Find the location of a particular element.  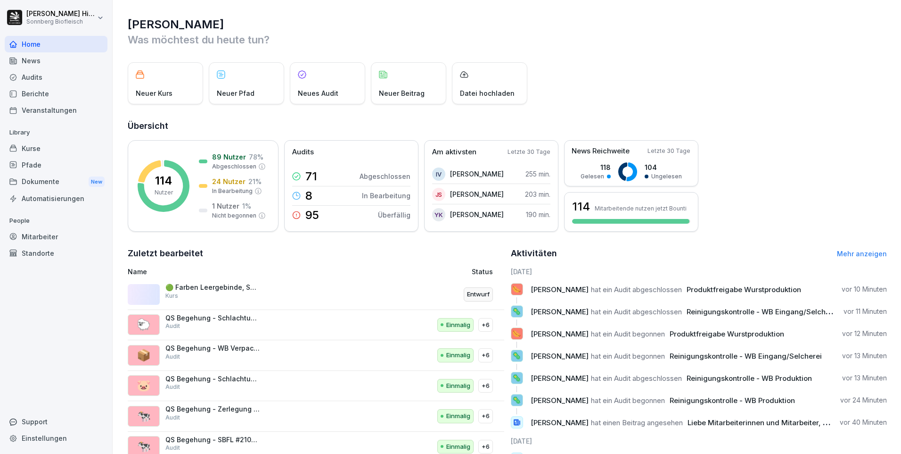

p: Nicht begonnen is located at coordinates (234, 215).